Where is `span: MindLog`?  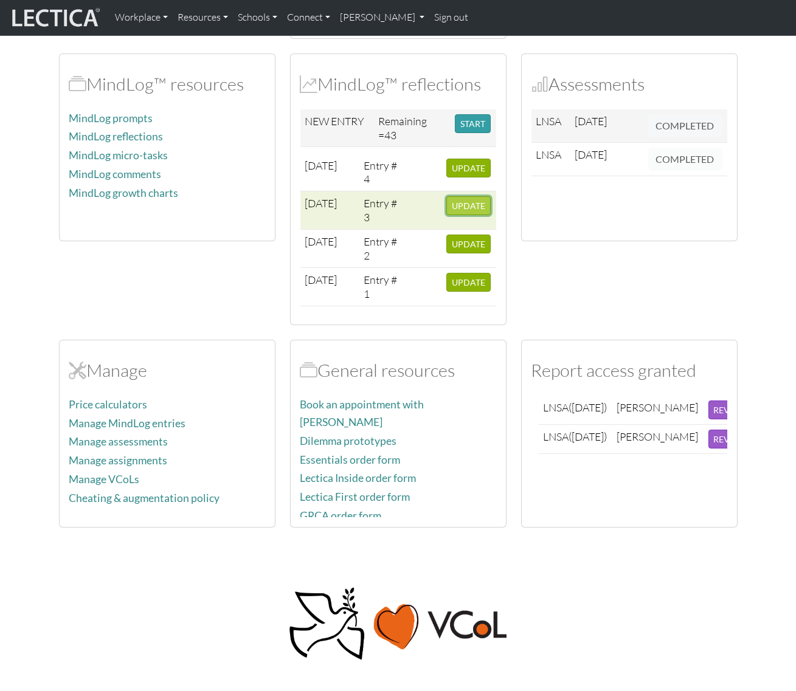 span: MindLog is located at coordinates (309, 84).